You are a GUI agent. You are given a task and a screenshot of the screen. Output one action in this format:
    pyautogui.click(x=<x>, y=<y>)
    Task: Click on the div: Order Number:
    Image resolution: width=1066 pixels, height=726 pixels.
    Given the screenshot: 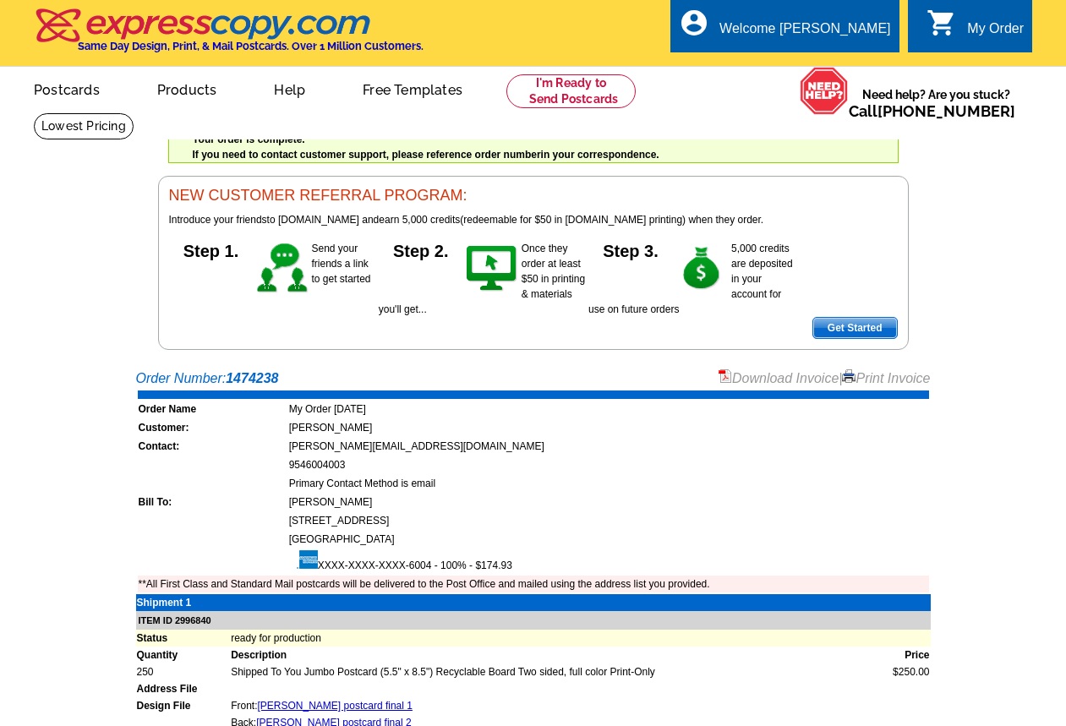 What is the action you would take?
    pyautogui.click(x=533, y=379)
    